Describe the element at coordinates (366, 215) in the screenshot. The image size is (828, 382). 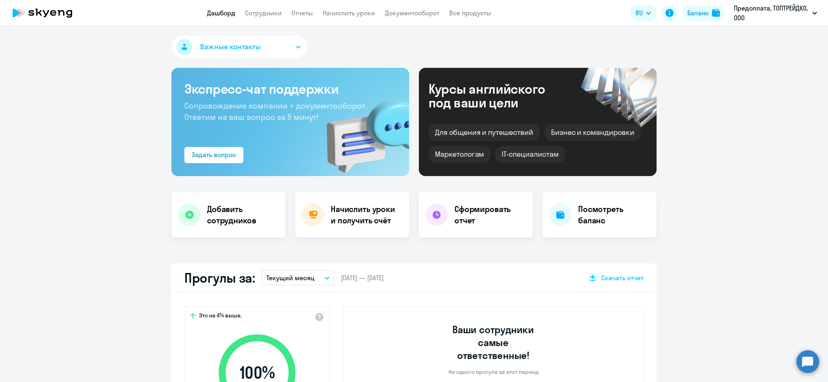
I see `h4: Начислить уроки и получить счёт` at that location.